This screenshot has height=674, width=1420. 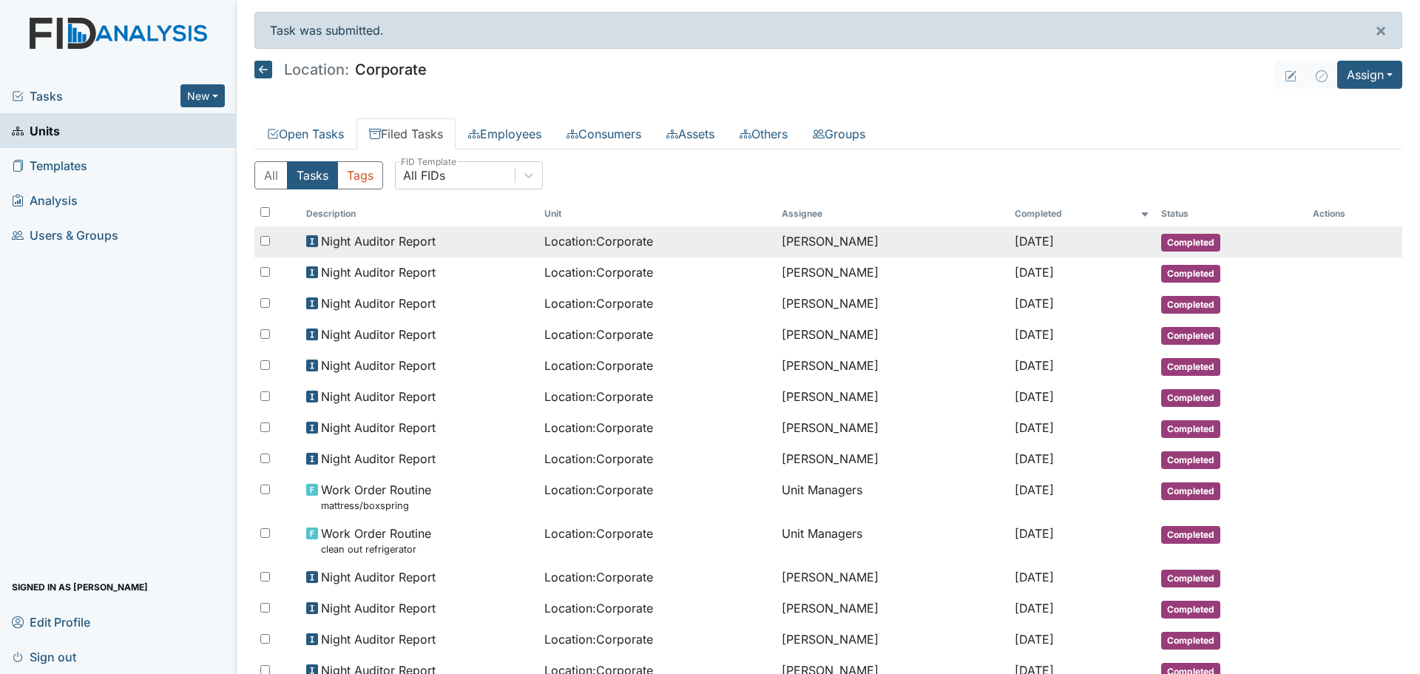 I want to click on span: Analysis, so click(x=44, y=200).